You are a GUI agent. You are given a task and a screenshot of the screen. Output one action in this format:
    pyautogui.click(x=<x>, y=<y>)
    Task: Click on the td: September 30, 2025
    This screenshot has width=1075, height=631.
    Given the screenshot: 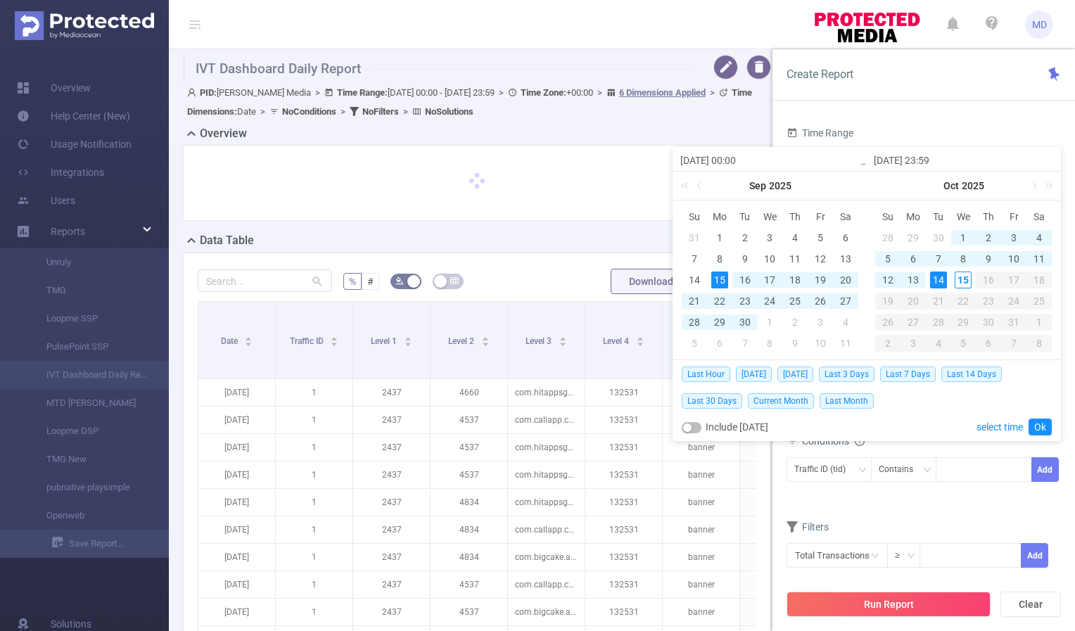 What is the action you would take?
    pyautogui.click(x=745, y=322)
    